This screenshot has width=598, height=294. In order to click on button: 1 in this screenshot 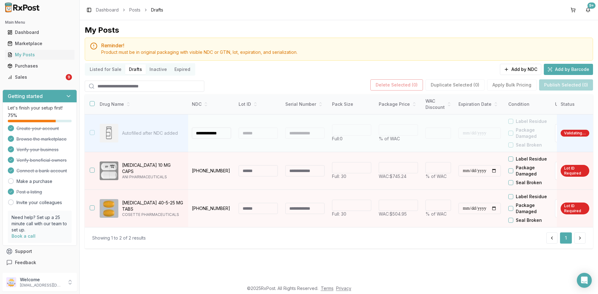, I will do `click(566, 238)`.